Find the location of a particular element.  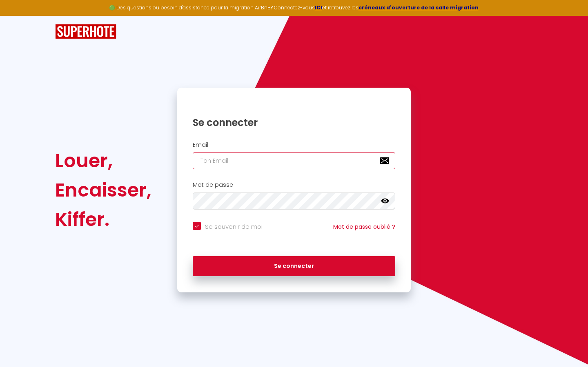

div: Louer, is located at coordinates (103, 161).